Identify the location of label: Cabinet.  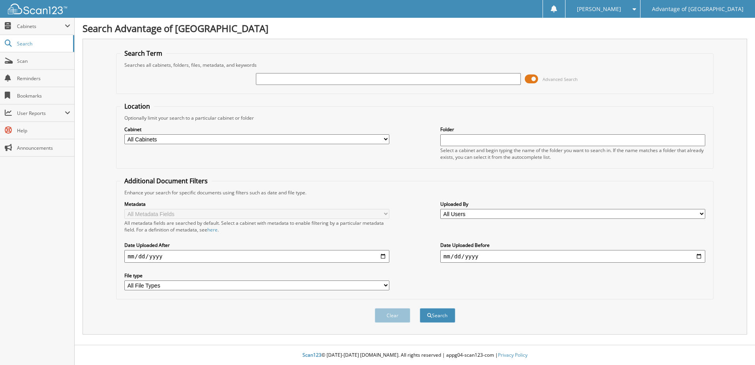
(257, 129).